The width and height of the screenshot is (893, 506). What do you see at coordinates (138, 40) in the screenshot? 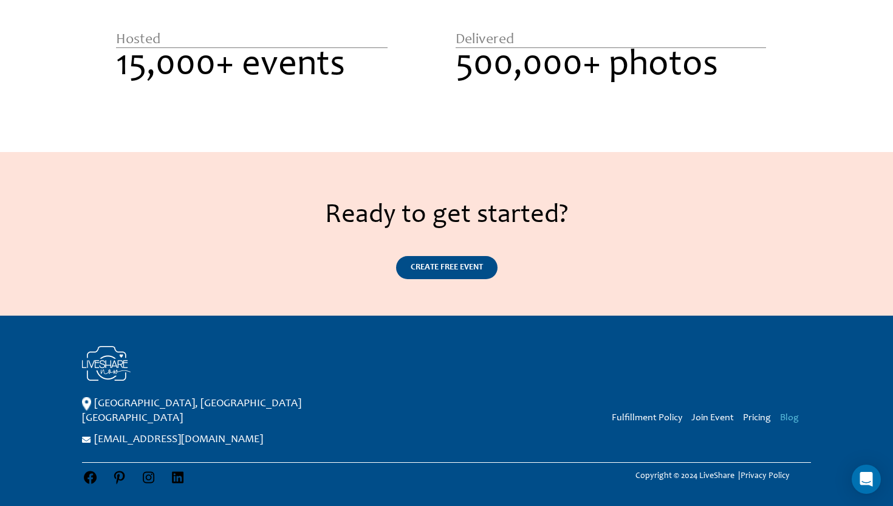
I see `span: Hosted` at bounding box center [138, 40].